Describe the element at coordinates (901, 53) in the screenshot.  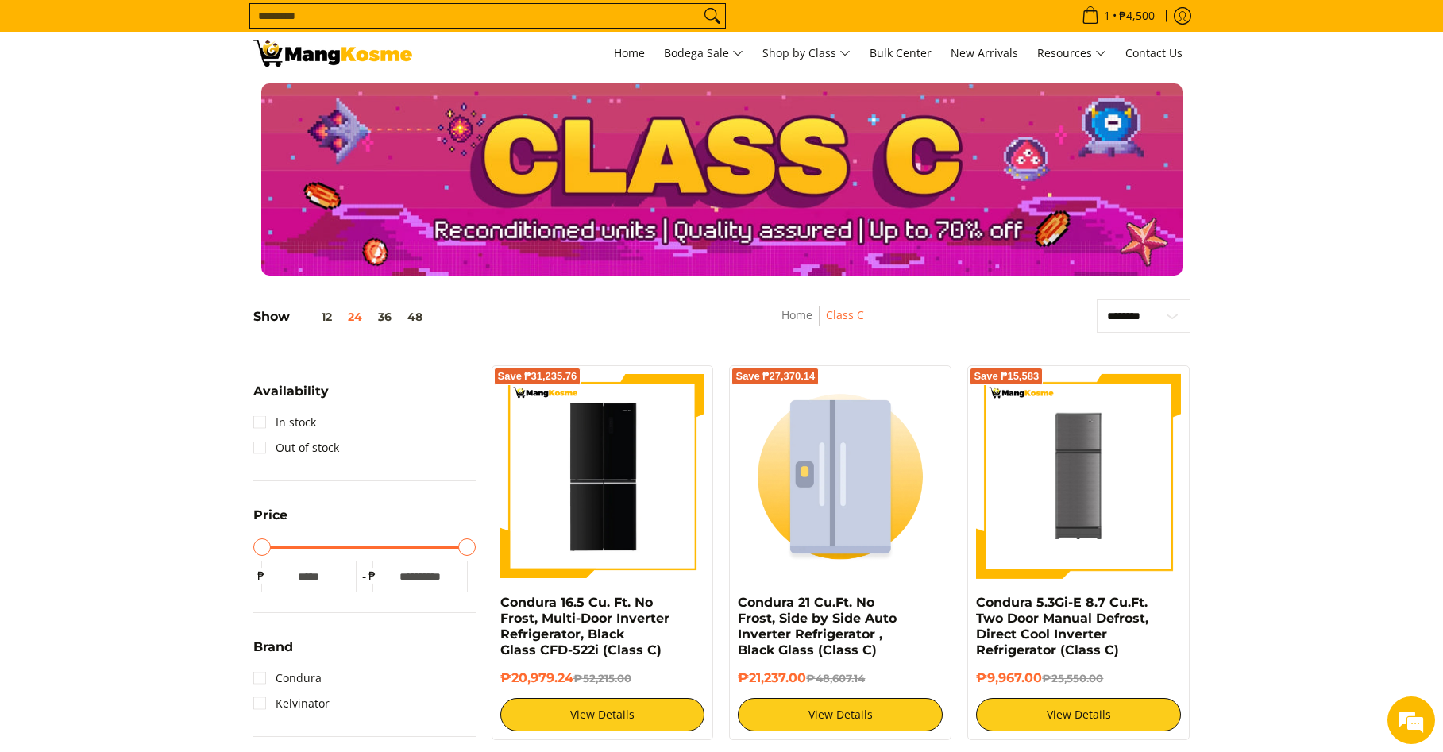
I see `a: Bulk Center` at that location.